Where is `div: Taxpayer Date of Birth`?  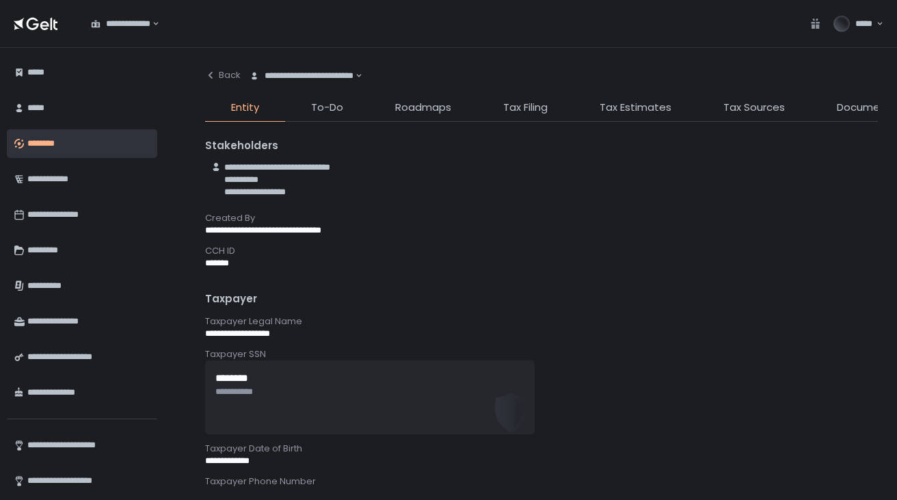 div: Taxpayer Date of Birth is located at coordinates (542, 449).